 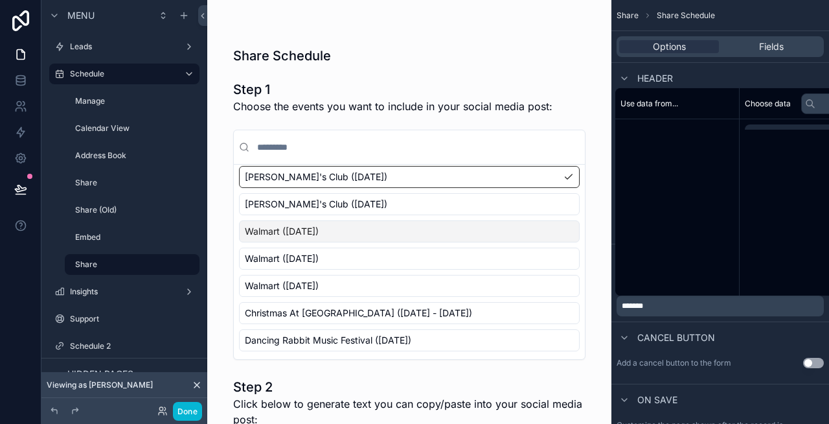 What do you see at coordinates (136, 210) in the screenshot?
I see `label: Share (Old)` at bounding box center [136, 210].